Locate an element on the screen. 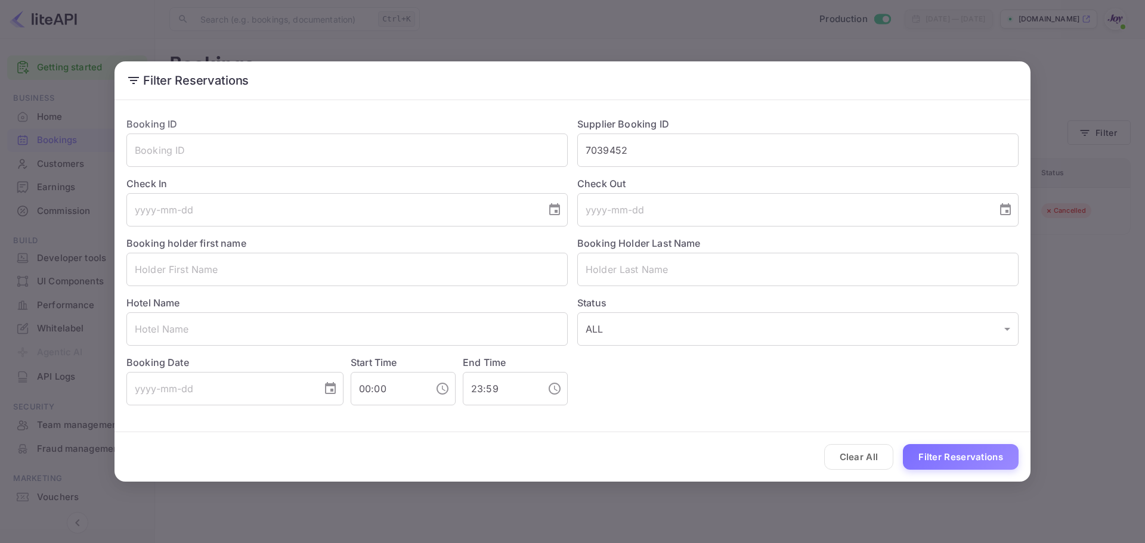  input: Booking ID is located at coordinates (347, 150).